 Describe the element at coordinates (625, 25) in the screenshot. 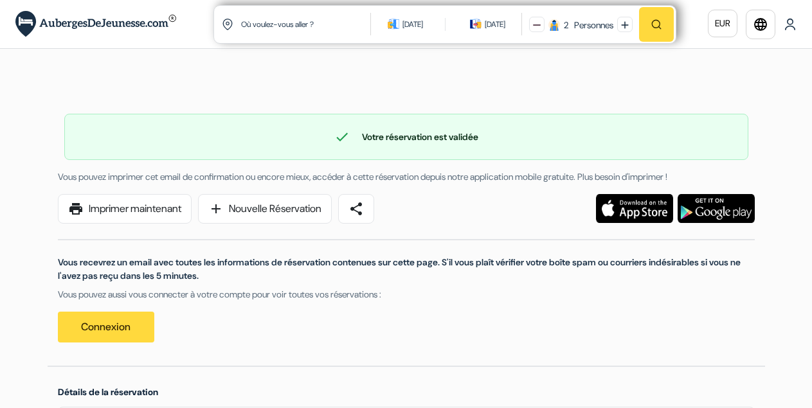

I see `img: plus` at that location.